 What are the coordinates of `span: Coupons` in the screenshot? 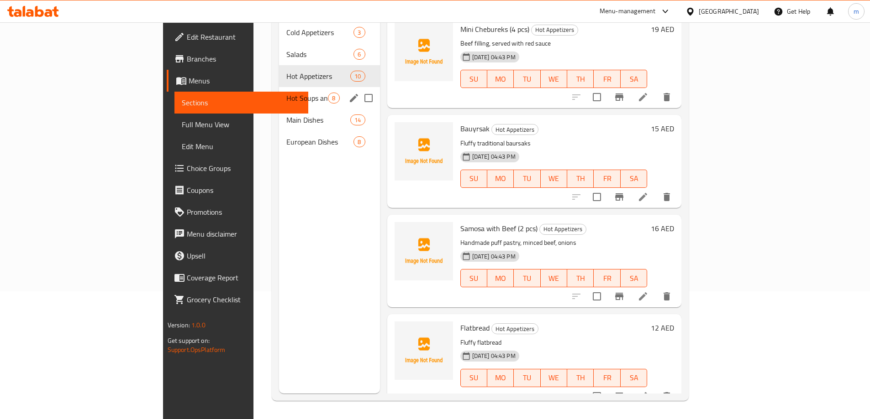 It's located at (244, 190).